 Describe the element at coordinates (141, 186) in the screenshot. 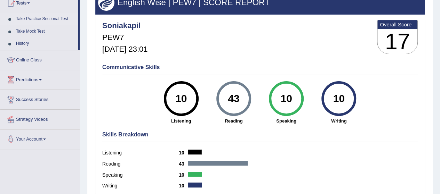

I see `label: Writing` at that location.